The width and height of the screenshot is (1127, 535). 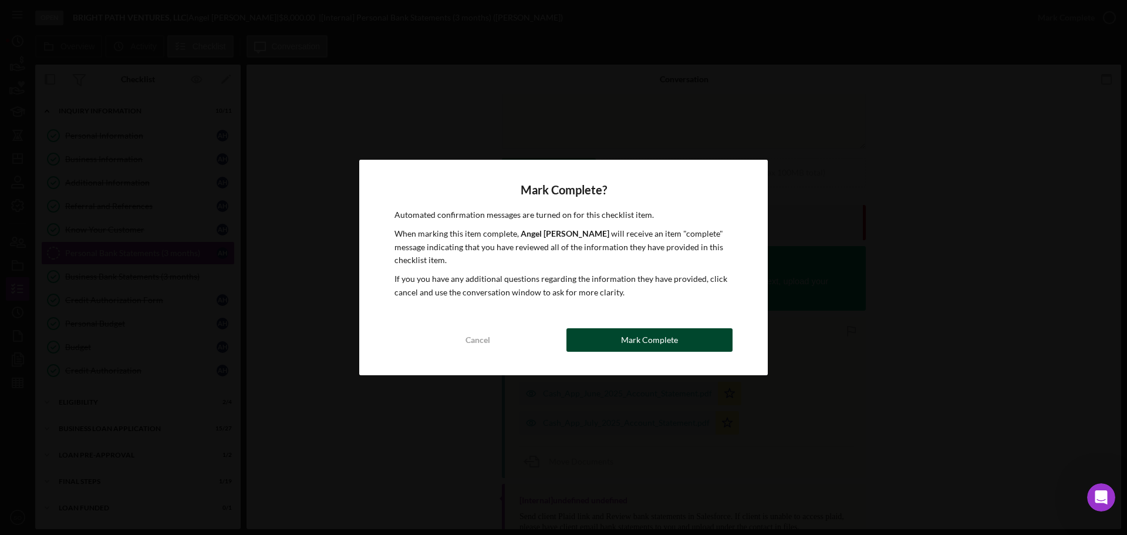 I want to click on button: Cancel, so click(x=477, y=340).